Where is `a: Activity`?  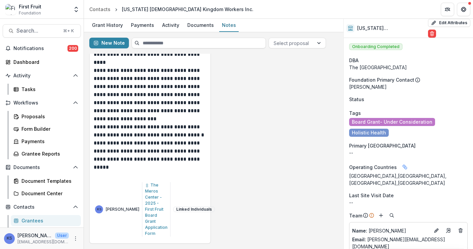 a: Activity is located at coordinates (171, 25).